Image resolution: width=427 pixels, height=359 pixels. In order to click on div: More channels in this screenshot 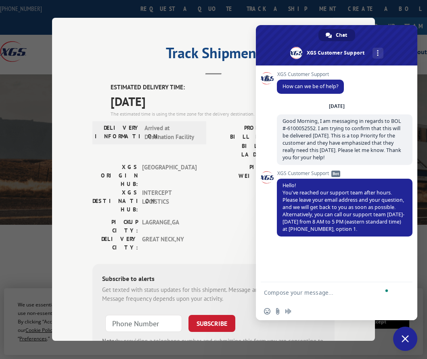, I will do `click(378, 53)`.